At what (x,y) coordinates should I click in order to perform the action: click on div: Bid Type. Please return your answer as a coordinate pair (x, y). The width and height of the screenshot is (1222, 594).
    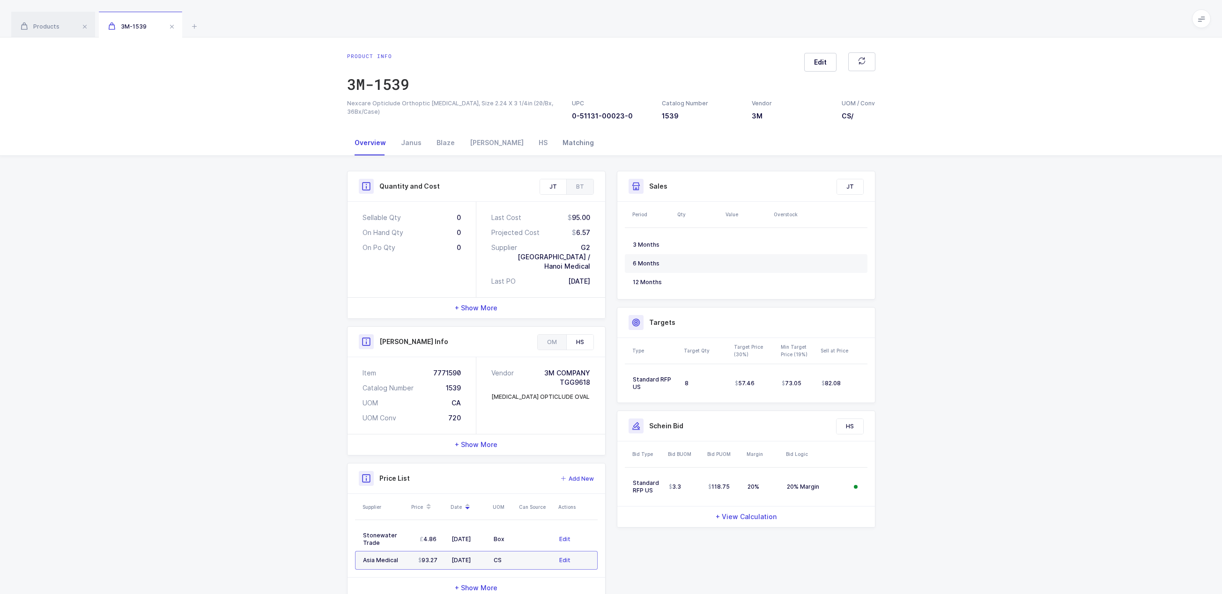
    Looking at the image, I should click on (647, 454).